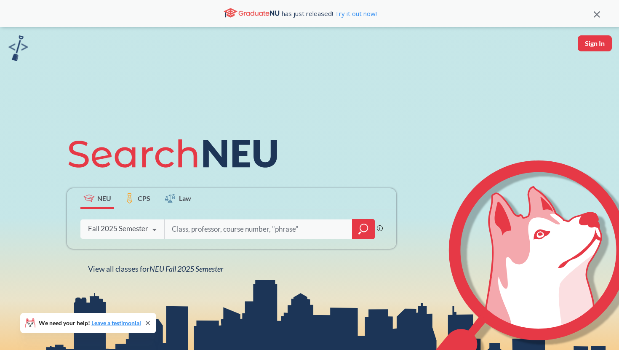 This screenshot has height=350, width=619. What do you see at coordinates (186, 269) in the screenshot?
I see `span: NEU Fall 2025 Semester` at bounding box center [186, 269].